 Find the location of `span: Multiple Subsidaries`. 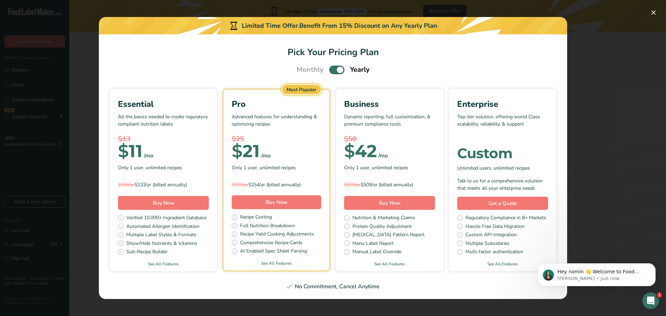

span: Multiple Subsidaries is located at coordinates (488, 244).